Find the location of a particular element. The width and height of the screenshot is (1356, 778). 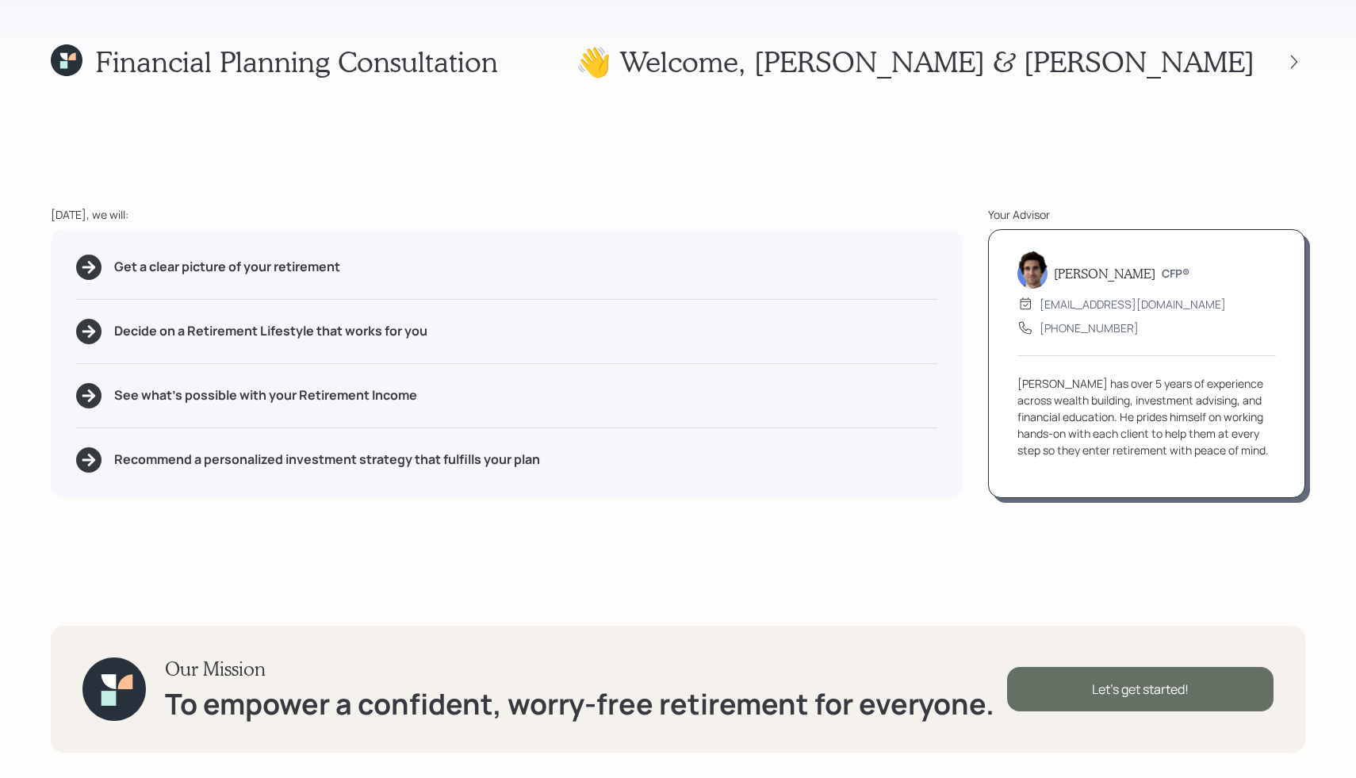

img: harrison-schaefer-headshot-2.png is located at coordinates (1032, 270).